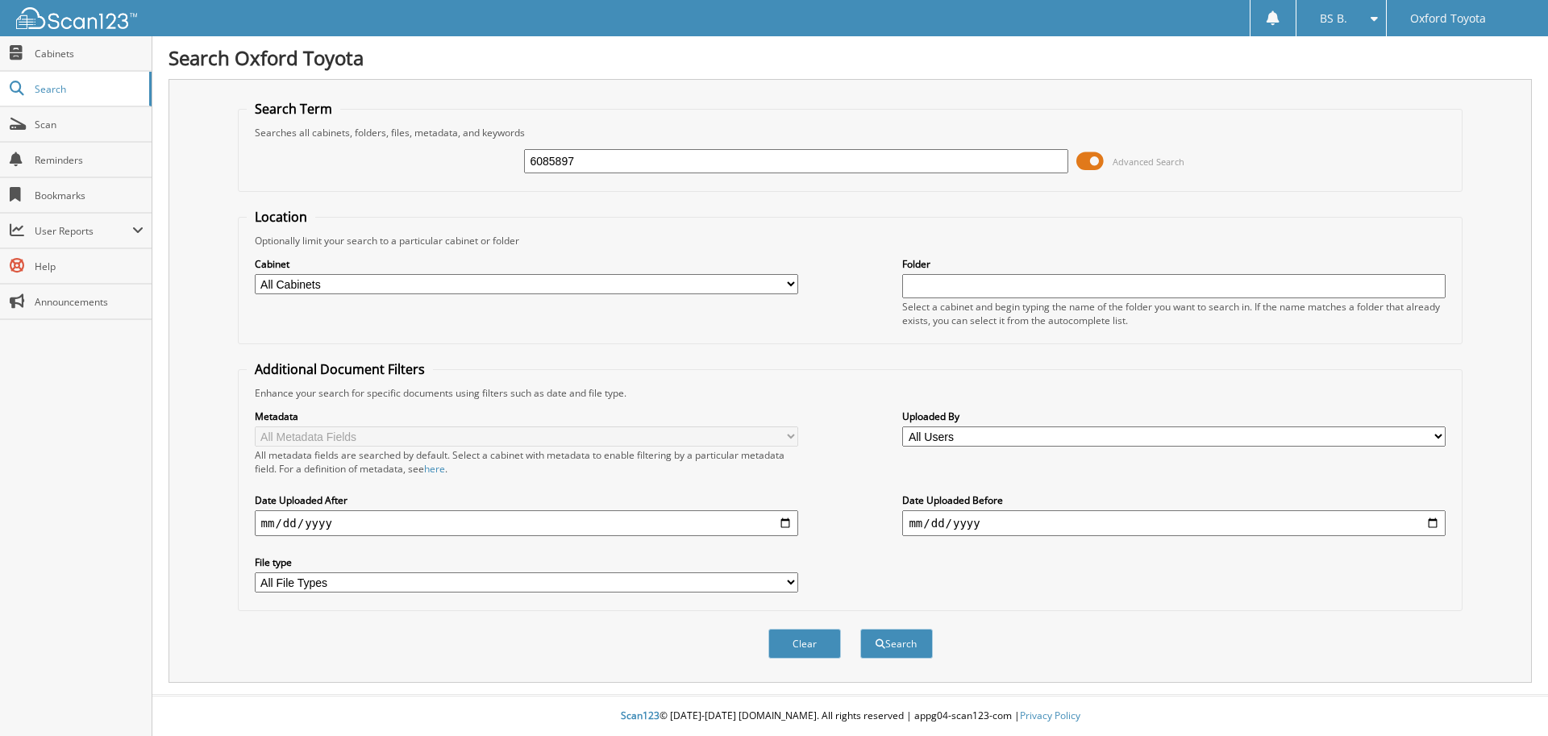 The width and height of the screenshot is (1548, 736). Describe the element at coordinates (89, 160) in the screenshot. I see `span: Reminders` at that location.